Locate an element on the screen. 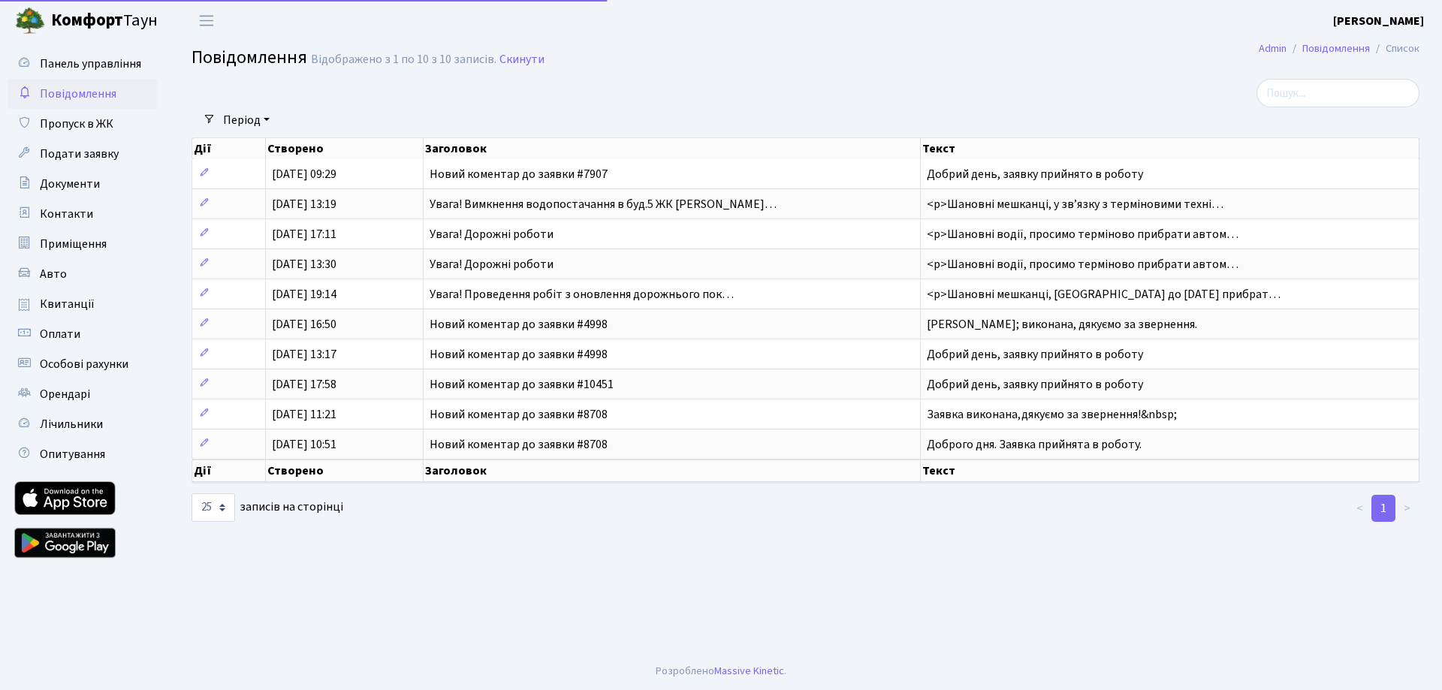 This screenshot has width=1442, height=690. a: 1 is located at coordinates (1383, 508).